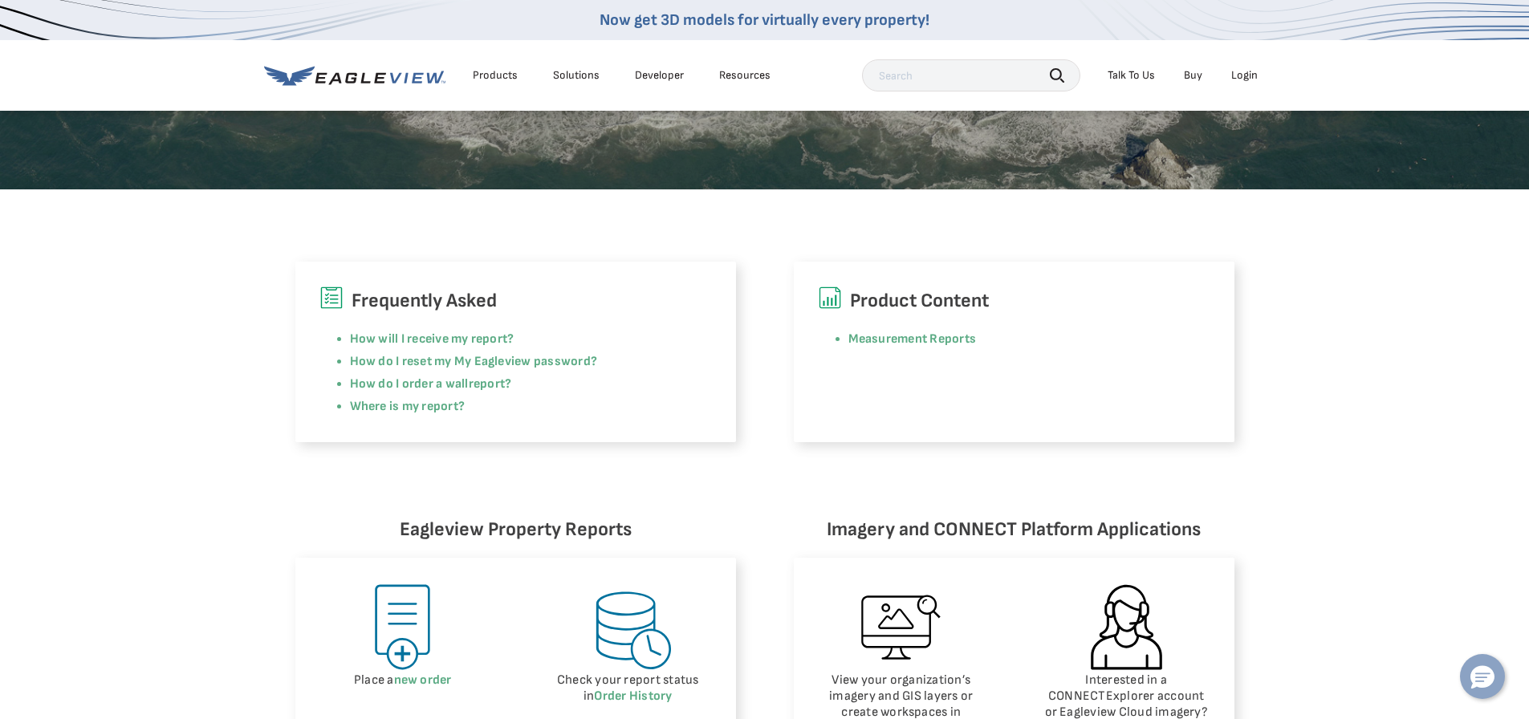 This screenshot has height=719, width=1529. I want to click on div: Login, so click(1244, 75).